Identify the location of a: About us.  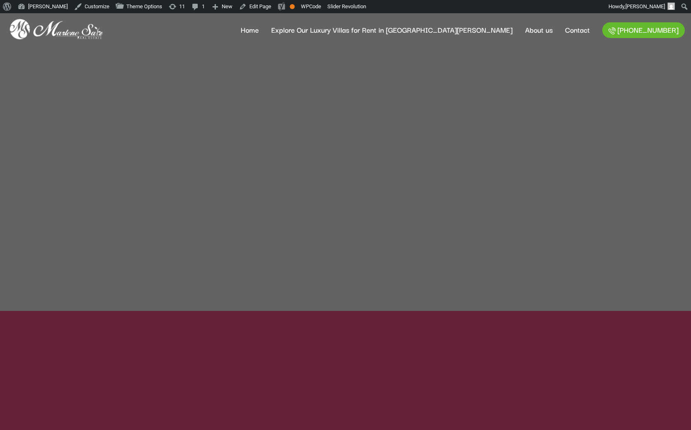
(539, 30).